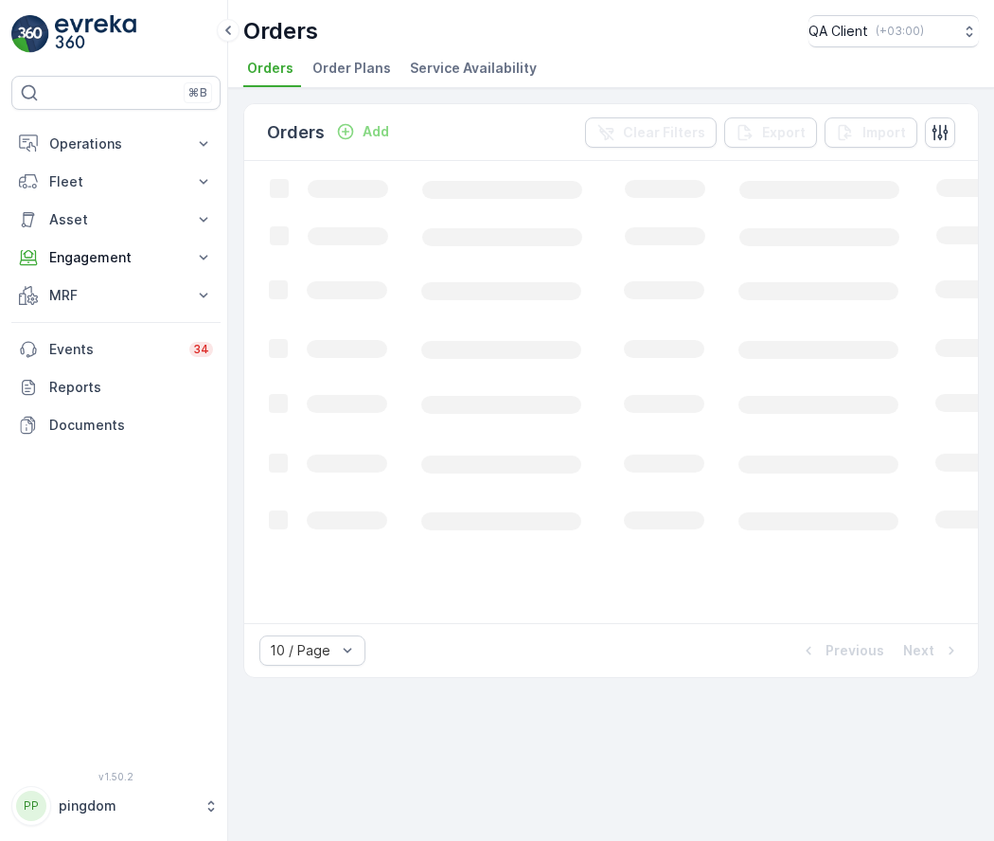 The width and height of the screenshot is (994, 841). What do you see at coordinates (131, 387) in the screenshot?
I see `p: Reports` at bounding box center [131, 387].